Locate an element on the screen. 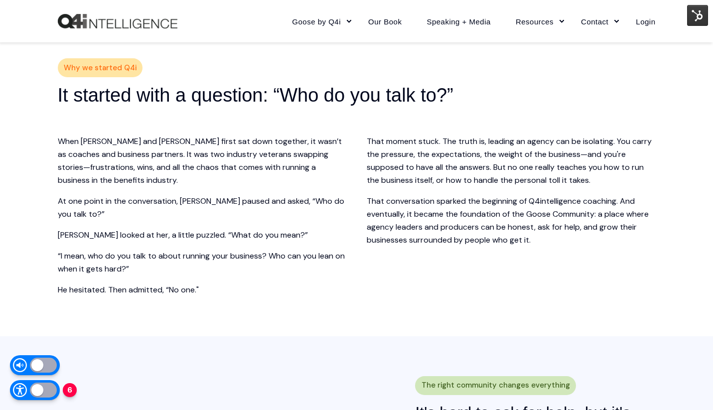 This screenshot has height=410, width=713. p: He hesitated. Then admitted, “No one." is located at coordinates (202, 290).